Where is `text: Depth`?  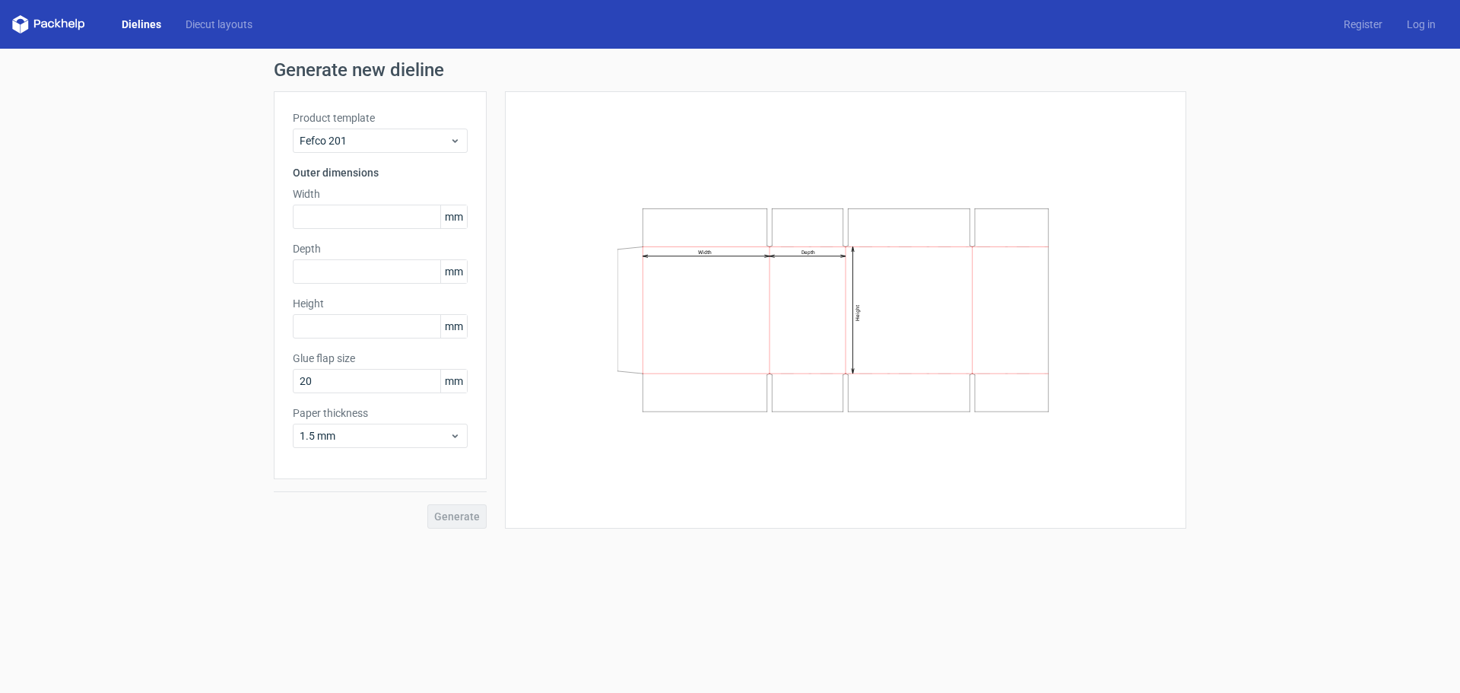 text: Depth is located at coordinates (808, 253).